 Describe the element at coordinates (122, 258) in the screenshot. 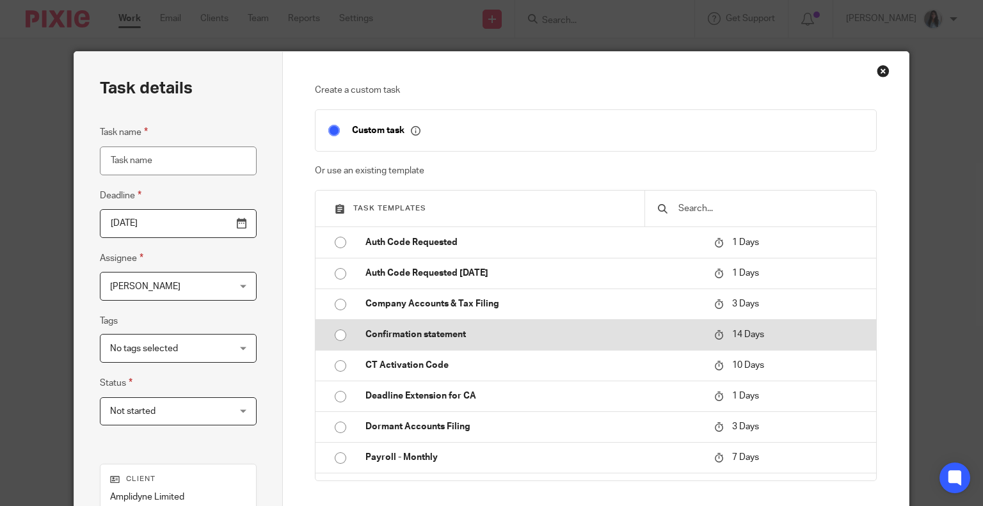

I see `label: Assignee` at that location.